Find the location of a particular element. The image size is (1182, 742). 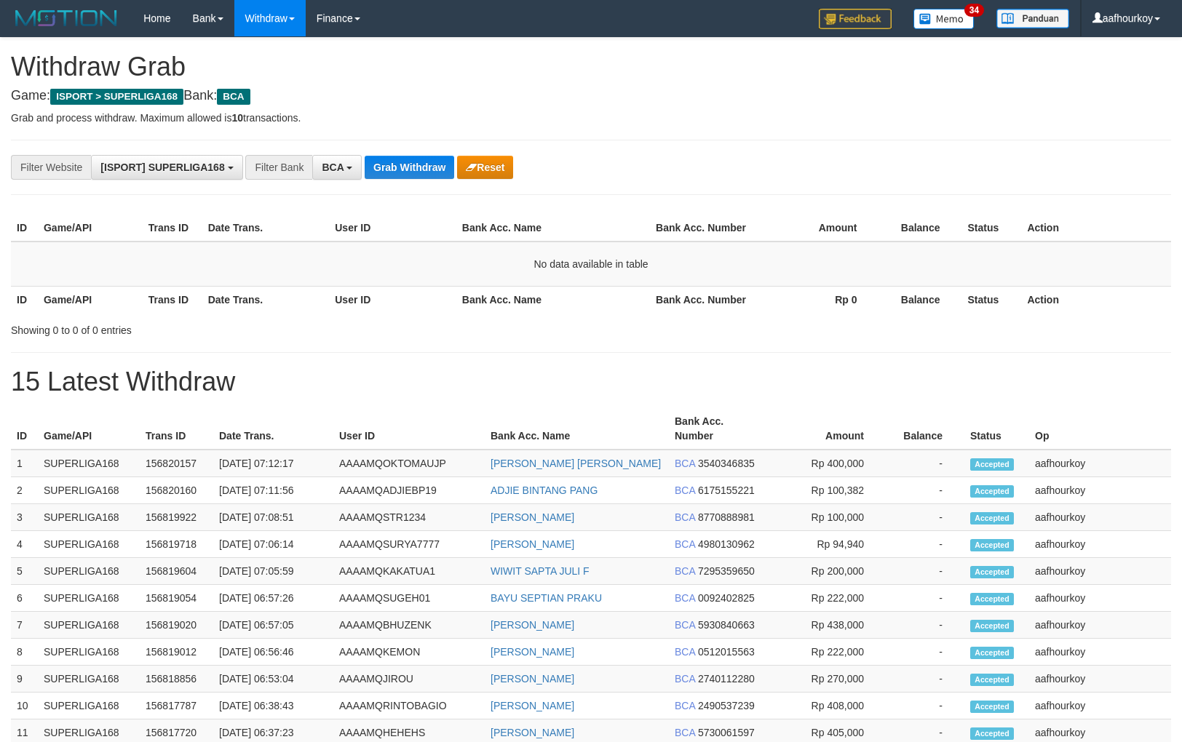

td: AAAAMQJIROU is located at coordinates (409, 679).